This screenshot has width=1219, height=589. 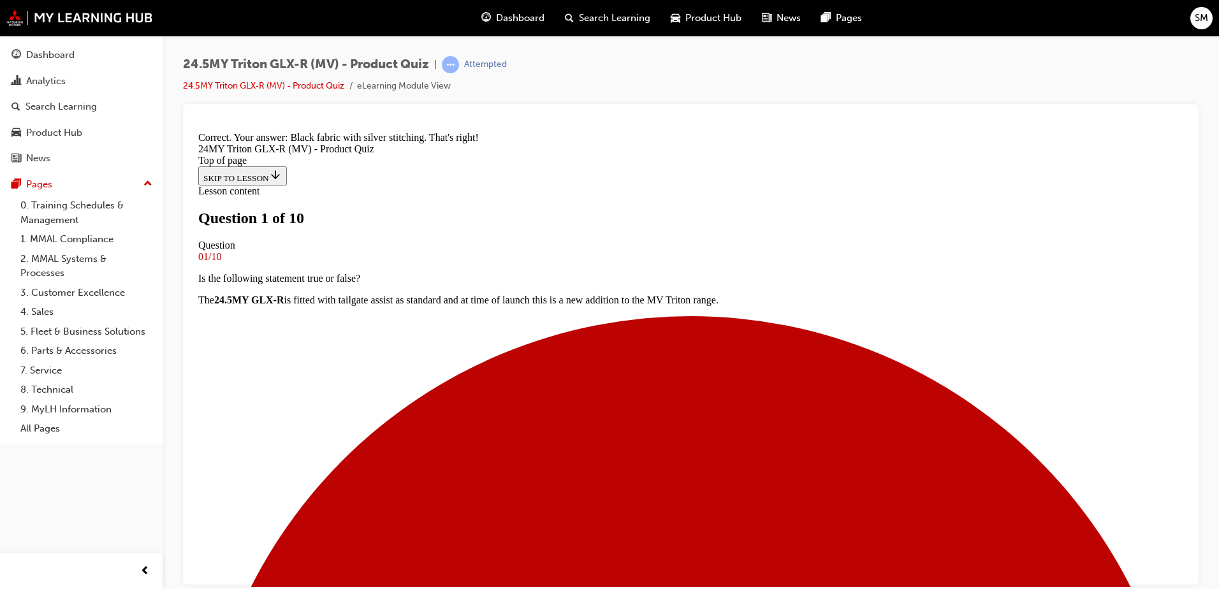 I want to click on span: prev-icon, so click(x=145, y=571).